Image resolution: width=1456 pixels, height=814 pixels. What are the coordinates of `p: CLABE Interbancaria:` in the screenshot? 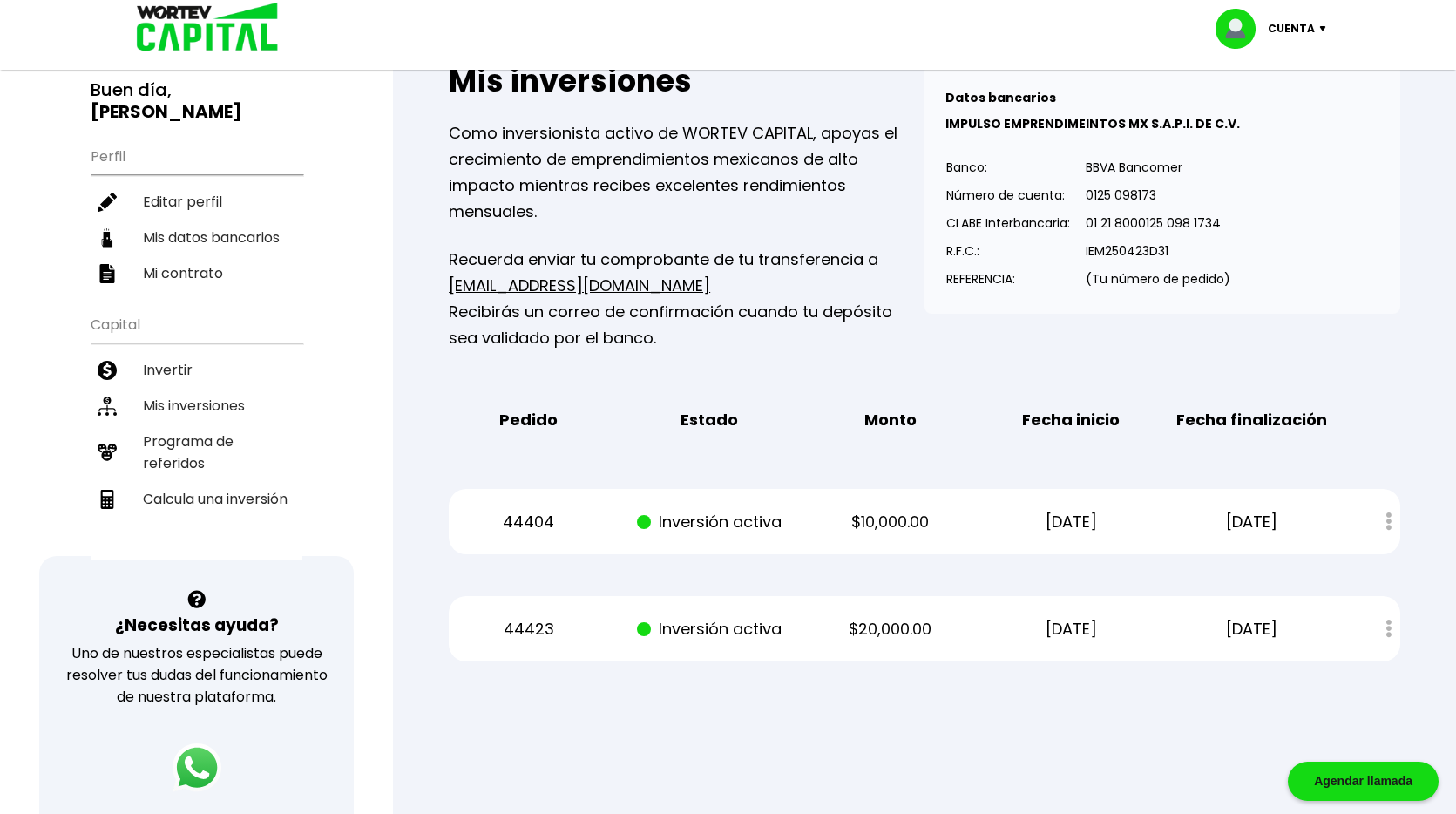 It's located at (1009, 223).